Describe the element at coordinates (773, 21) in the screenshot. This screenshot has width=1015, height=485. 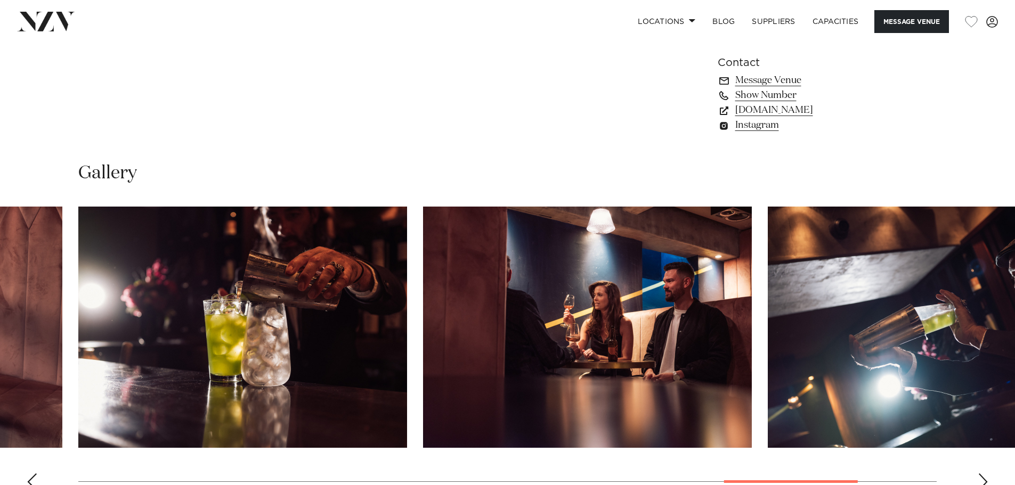
I see `a: SUPPLIERS` at that location.